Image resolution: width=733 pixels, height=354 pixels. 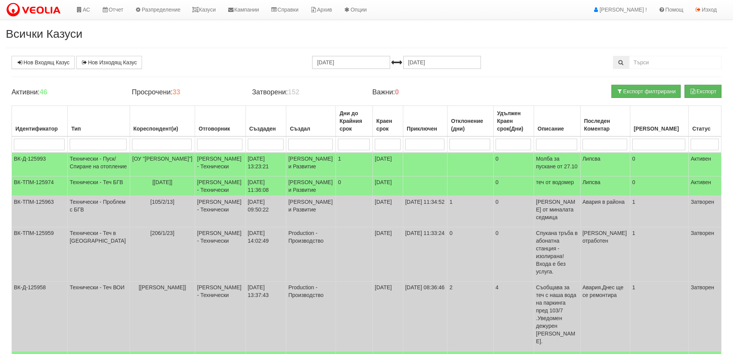 What do you see at coordinates (99, 316) in the screenshot?
I see `td: Технически - Теч ВОИ` at bounding box center [99, 316].